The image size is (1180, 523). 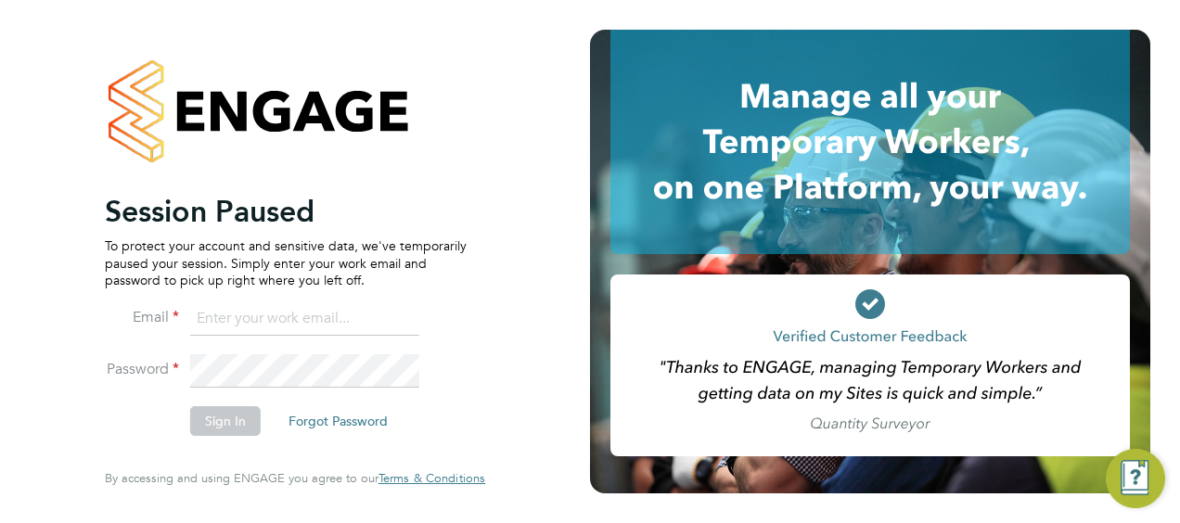 What do you see at coordinates (142, 369) in the screenshot?
I see `label: Password` at bounding box center [142, 369].